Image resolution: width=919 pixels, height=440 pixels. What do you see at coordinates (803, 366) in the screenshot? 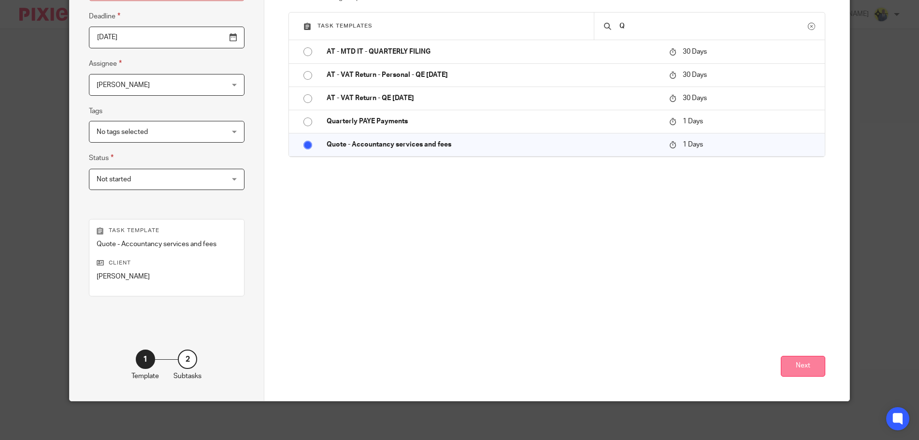
I see `button: Next` at bounding box center [803, 366].